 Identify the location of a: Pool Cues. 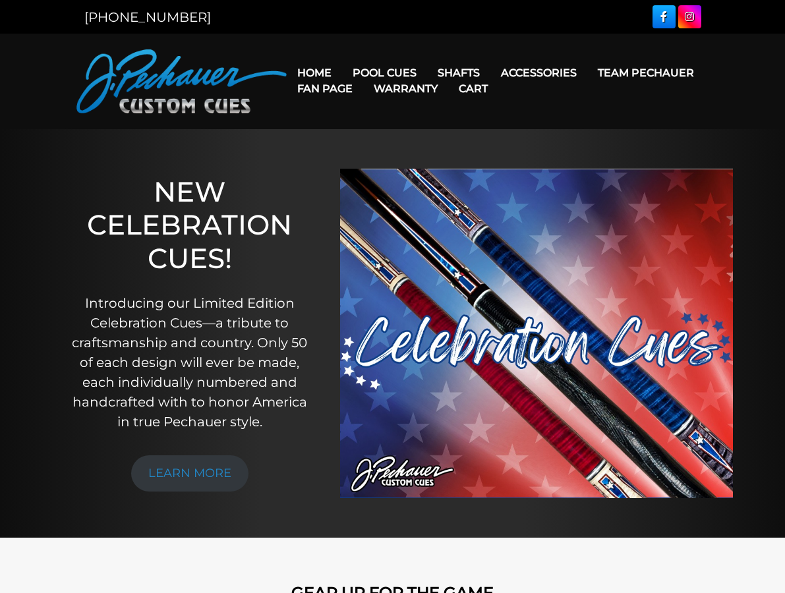
(384, 72).